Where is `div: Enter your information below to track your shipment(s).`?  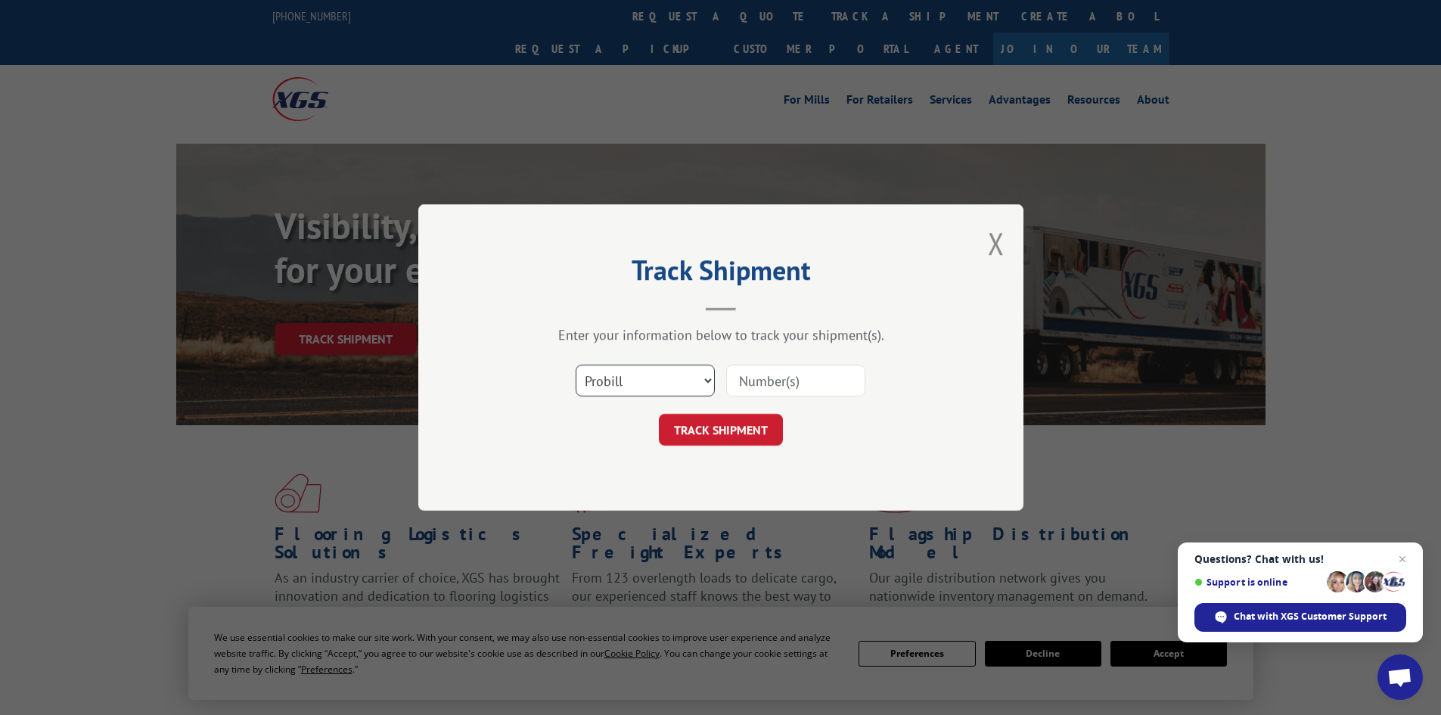 div: Enter your information below to track your shipment(s). is located at coordinates (721, 334).